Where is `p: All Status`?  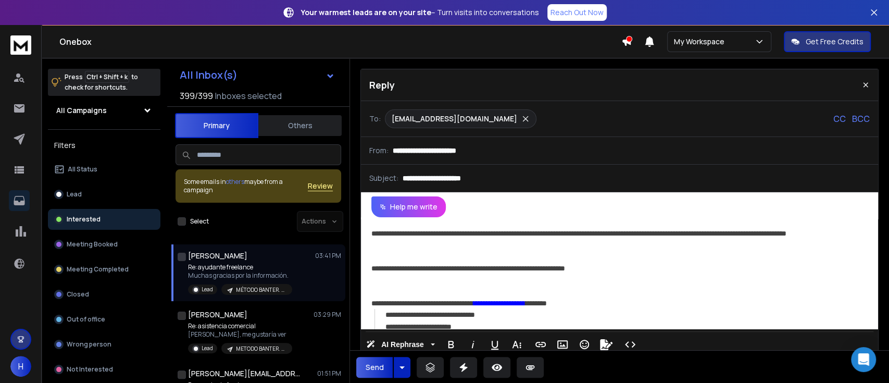
p: All Status is located at coordinates (82, 169).